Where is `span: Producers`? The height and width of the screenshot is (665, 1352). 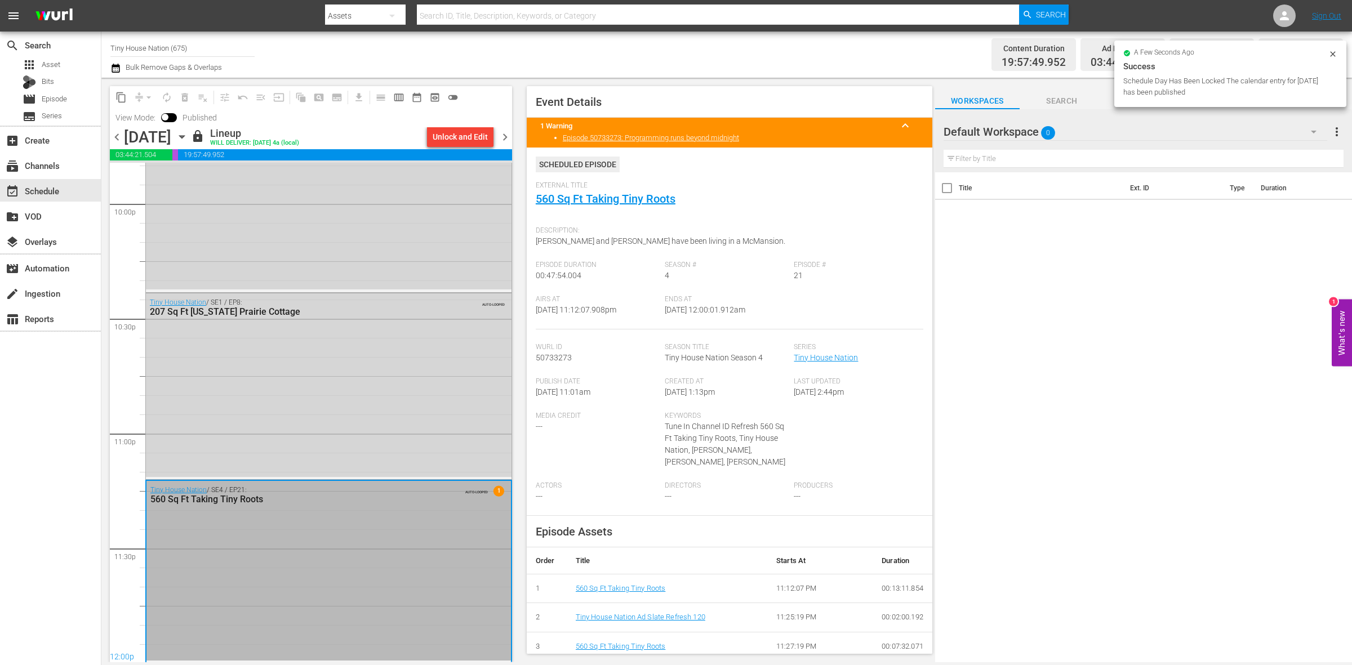
span: Producers is located at coordinates (855, 486).